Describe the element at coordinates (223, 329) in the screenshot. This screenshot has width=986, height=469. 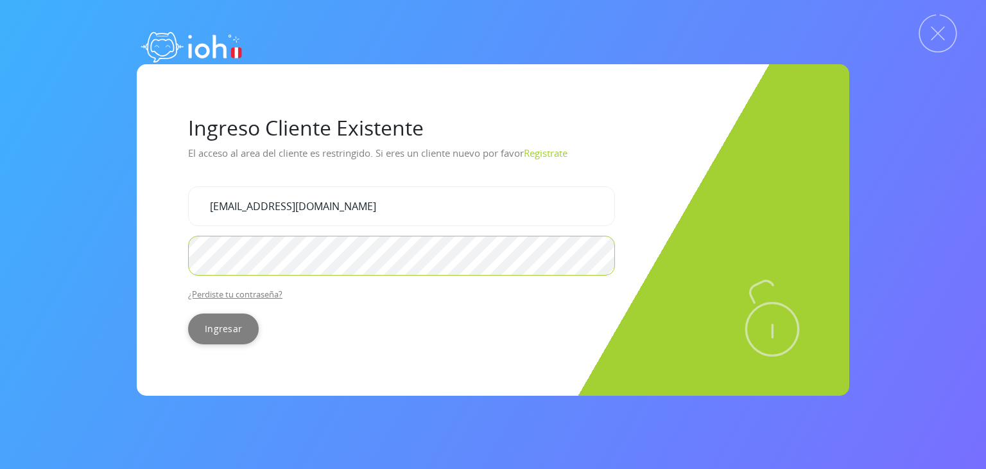
I see `input: Ingresar` at that location.